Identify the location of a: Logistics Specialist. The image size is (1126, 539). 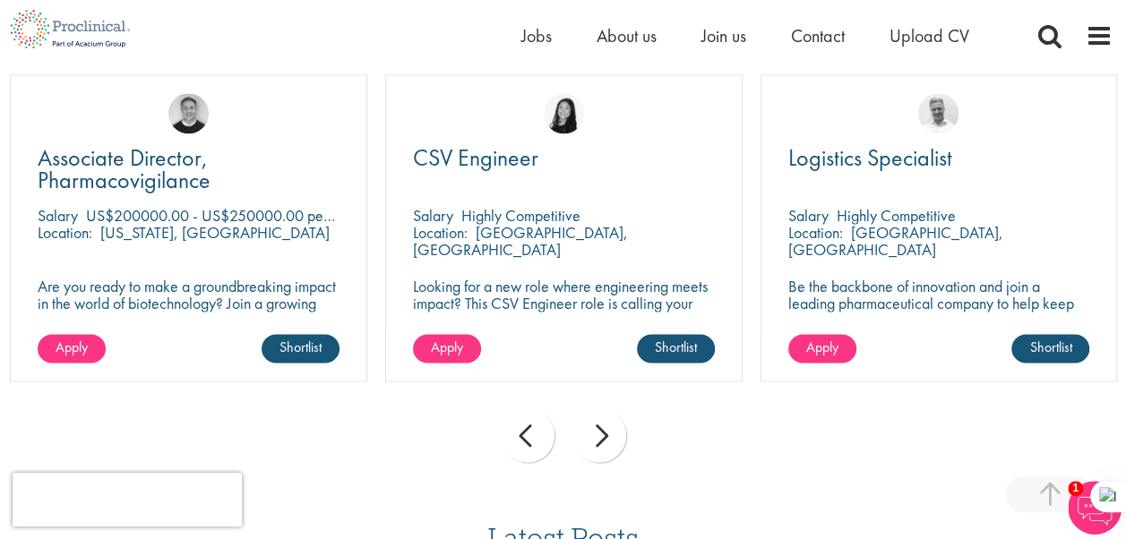
(939, 158).